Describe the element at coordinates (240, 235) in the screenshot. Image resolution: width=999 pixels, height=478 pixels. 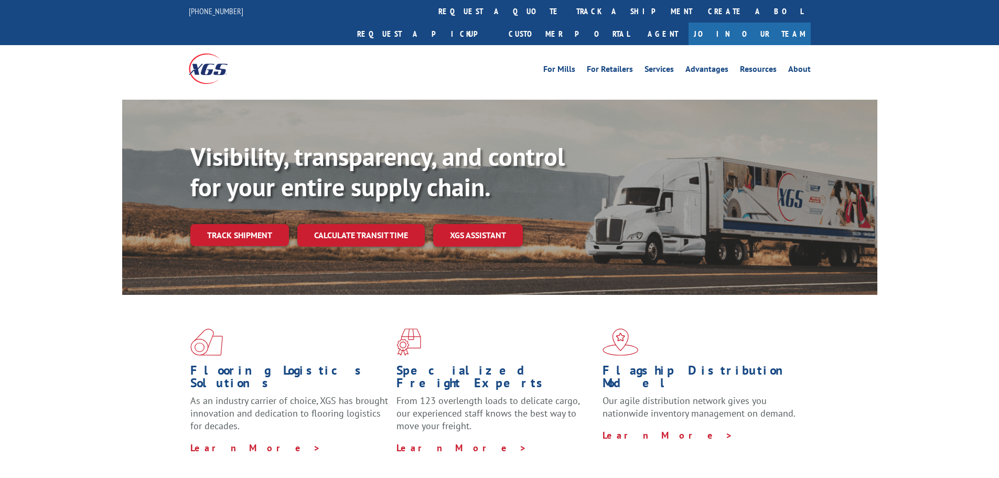
I see `a: Track shipment` at that location.